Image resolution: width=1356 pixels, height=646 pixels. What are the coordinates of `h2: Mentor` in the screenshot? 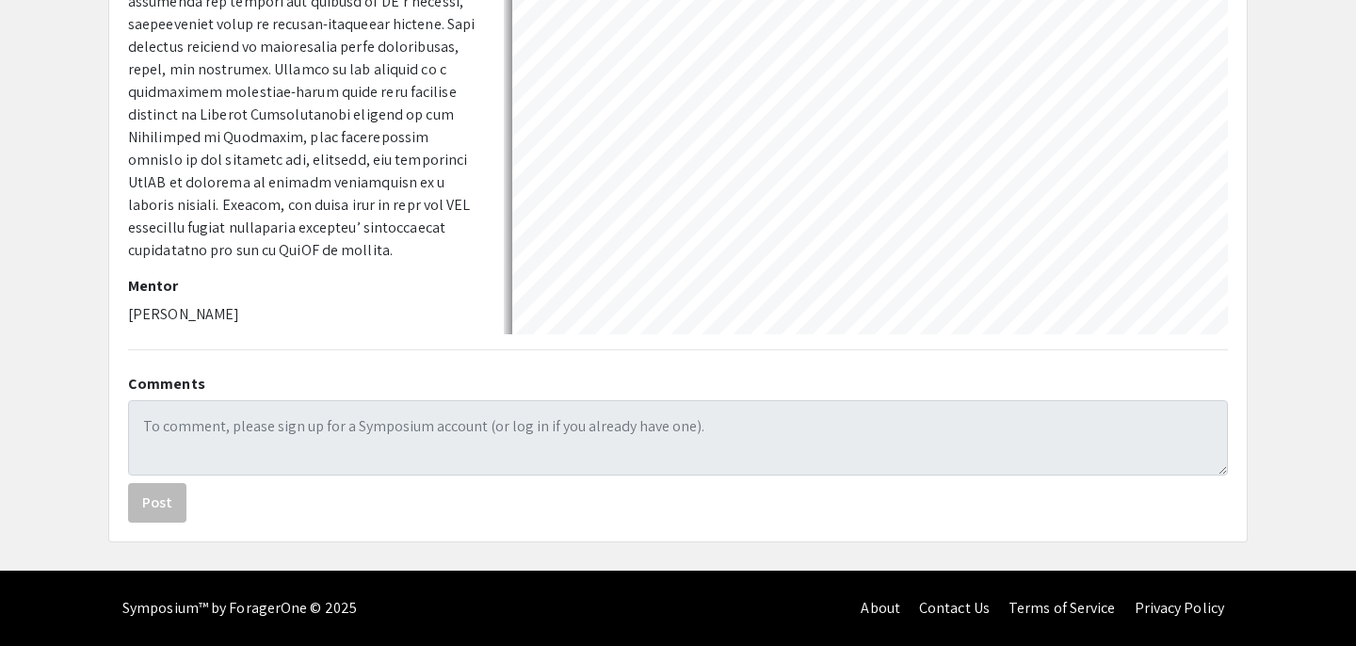 It's located at (301, 285).